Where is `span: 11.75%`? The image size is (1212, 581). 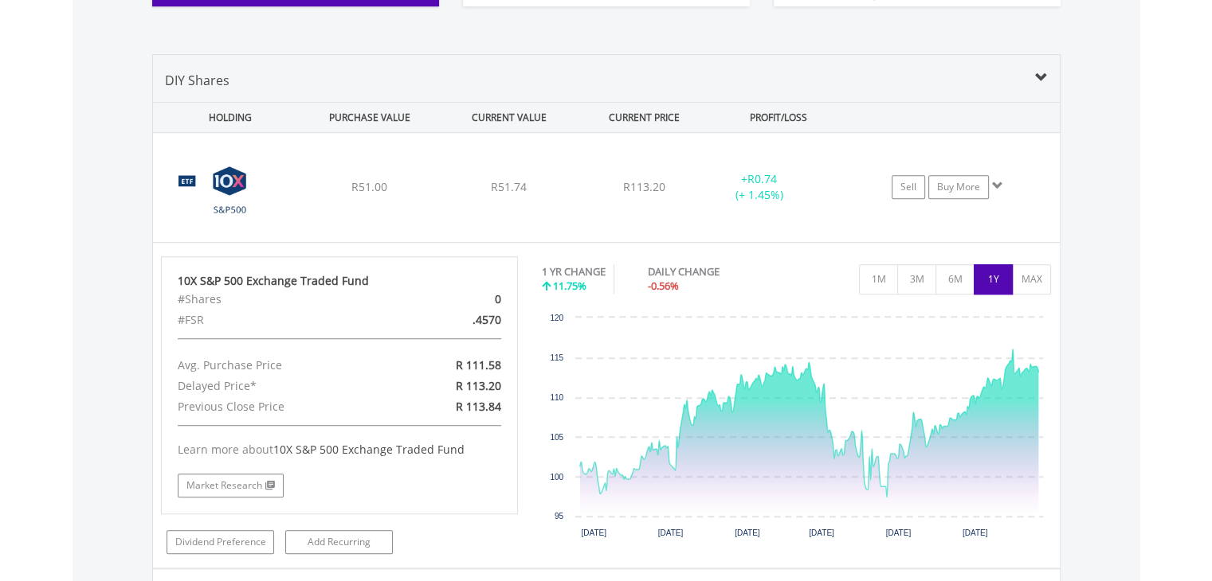 span: 11.75% is located at coordinates (570, 286).